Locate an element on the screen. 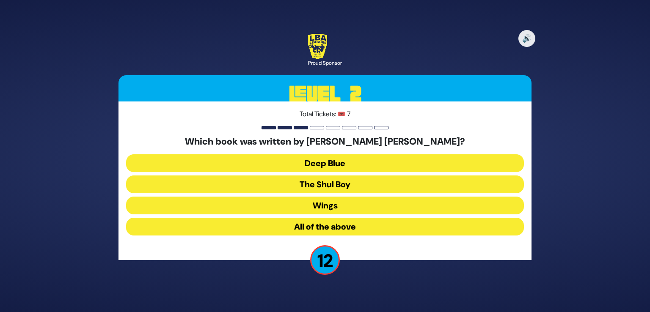 The width and height of the screenshot is (650, 312). div: Proud Sponsor is located at coordinates (325, 63).